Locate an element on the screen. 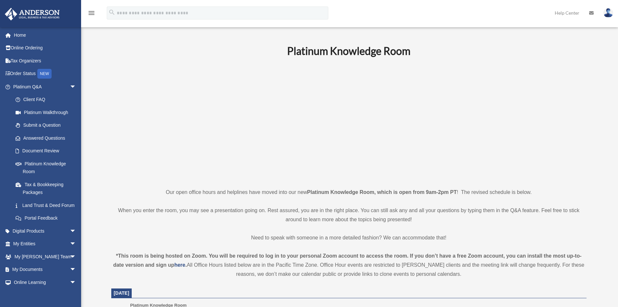 The height and width of the screenshot is (307, 618). i: search is located at coordinates (112, 12).